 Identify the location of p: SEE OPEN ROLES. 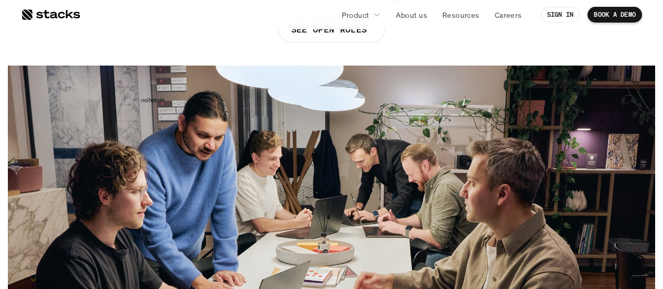
(329, 29).